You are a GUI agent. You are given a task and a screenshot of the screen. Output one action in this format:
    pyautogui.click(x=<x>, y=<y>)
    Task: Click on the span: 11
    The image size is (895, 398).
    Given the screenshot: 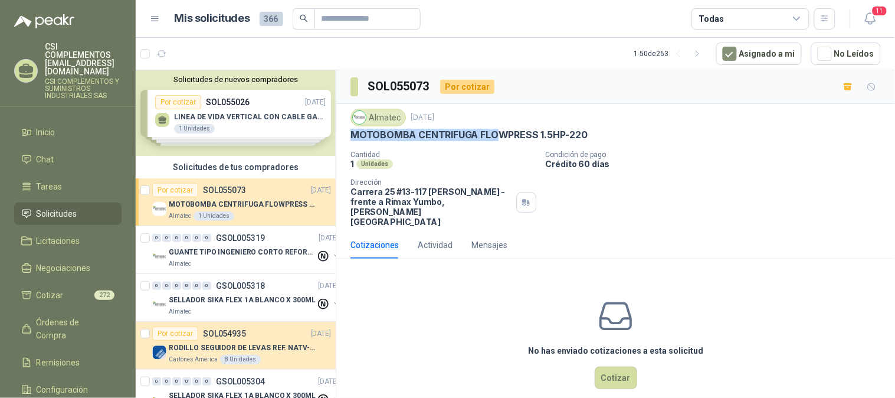 What is the action you would take?
    pyautogui.click(x=880, y=11)
    